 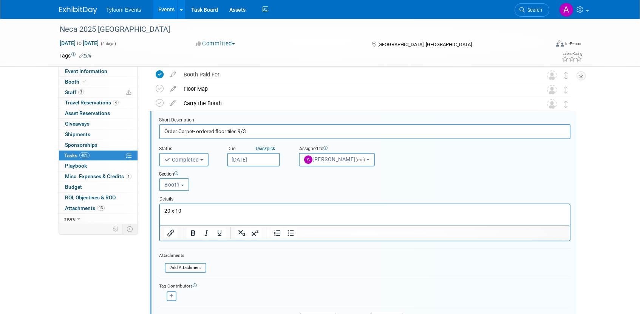 I want to click on span: ROI, Objectives & ROO, so click(x=90, y=197).